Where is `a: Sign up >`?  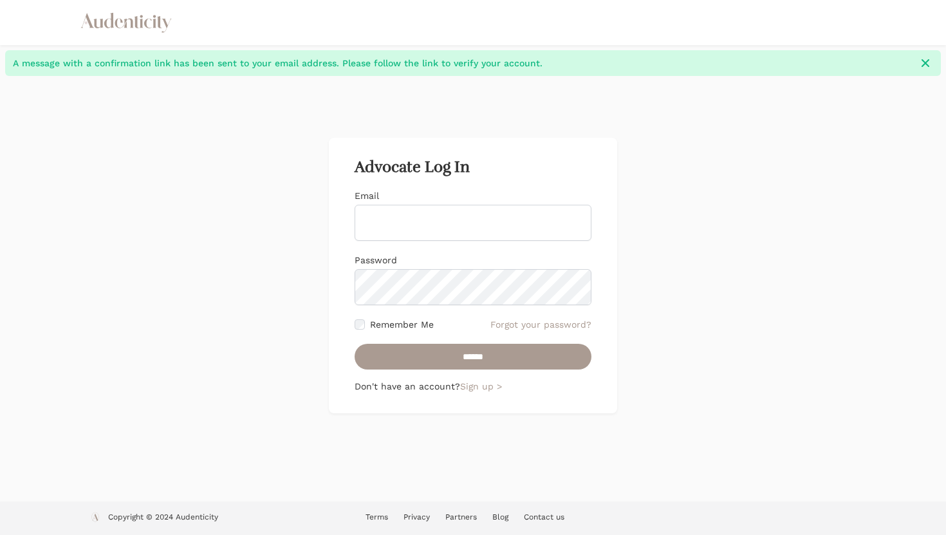 a: Sign up > is located at coordinates (481, 386).